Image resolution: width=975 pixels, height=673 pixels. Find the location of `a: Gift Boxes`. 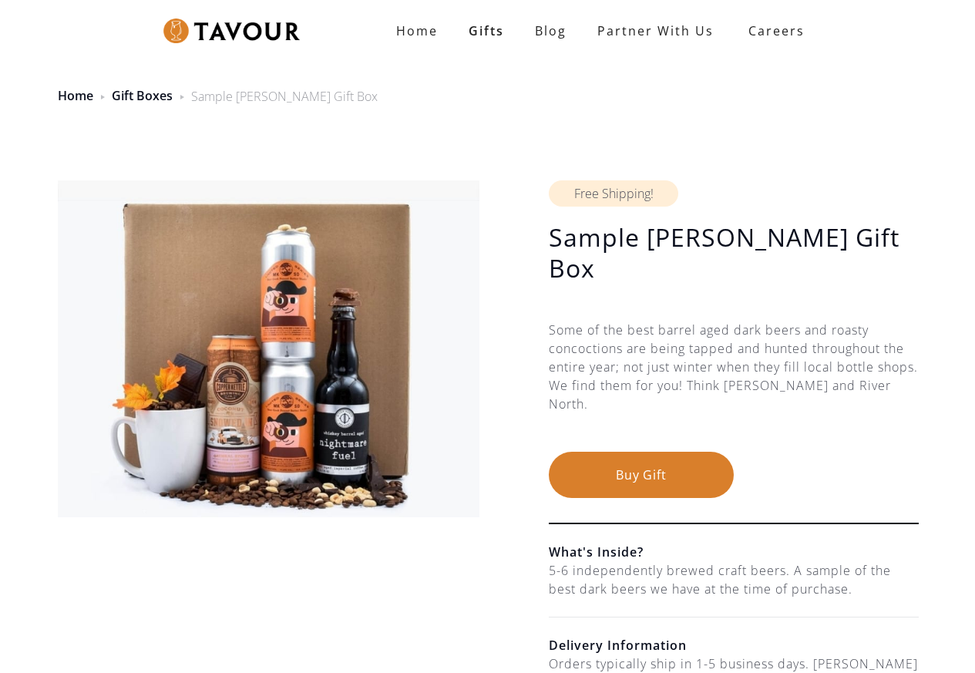

a: Gift Boxes is located at coordinates (142, 96).